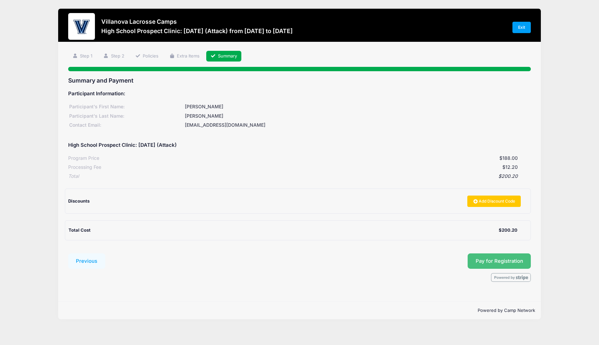 This screenshot has width=599, height=345. Describe the element at coordinates (84, 158) in the screenshot. I see `div: Program Price` at that location.